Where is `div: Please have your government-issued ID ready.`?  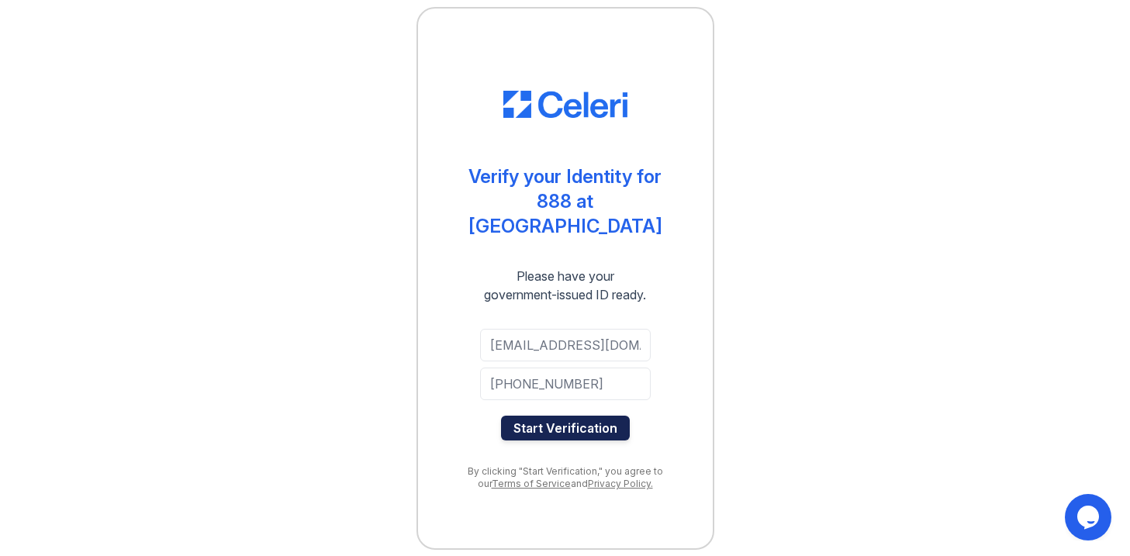
div: Please have your government-issued ID ready. is located at coordinates (565, 285).